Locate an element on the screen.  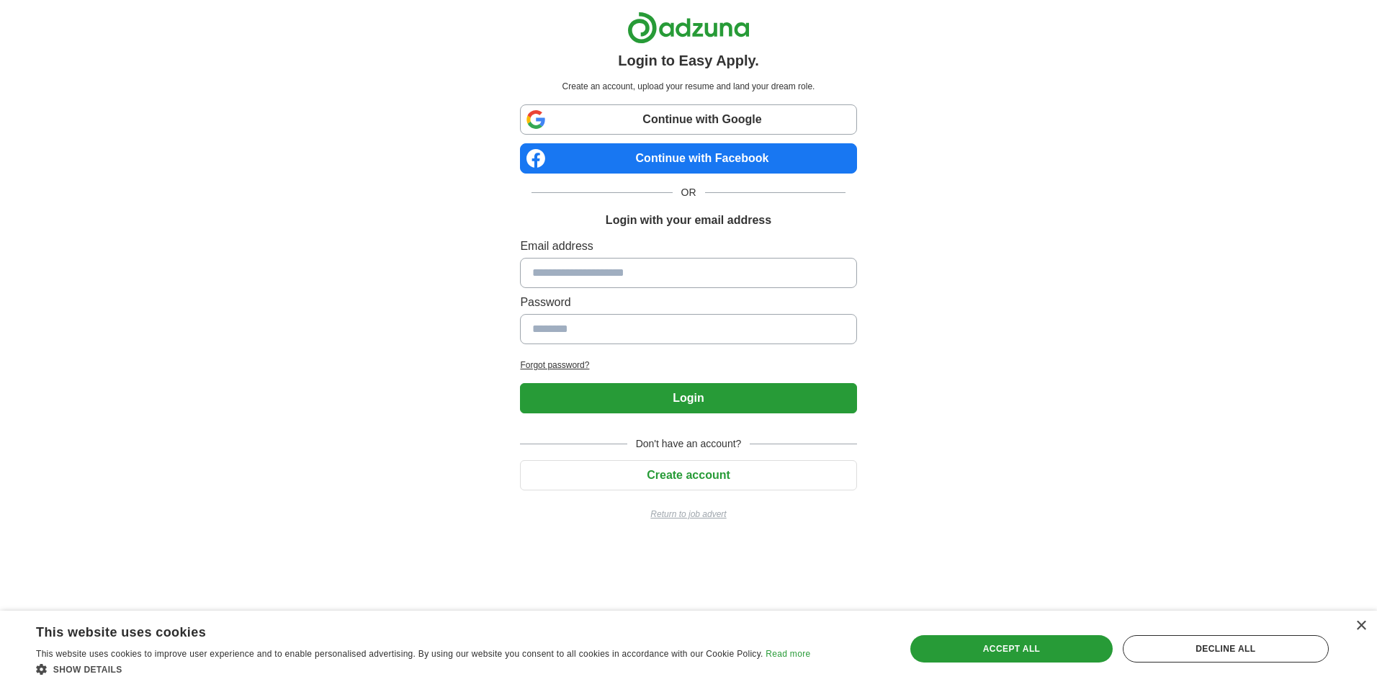
div: Show details is located at coordinates (423, 669).